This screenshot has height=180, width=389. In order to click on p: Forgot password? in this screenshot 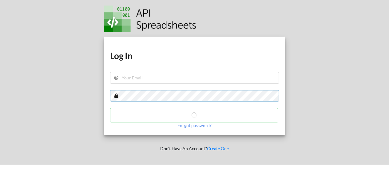, I will do `click(194, 125)`.